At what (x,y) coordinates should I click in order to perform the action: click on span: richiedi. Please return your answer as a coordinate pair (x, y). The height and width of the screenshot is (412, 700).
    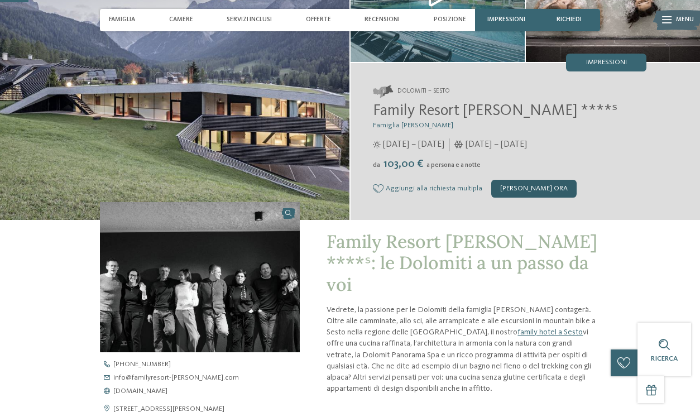
    Looking at the image, I should click on (569, 20).